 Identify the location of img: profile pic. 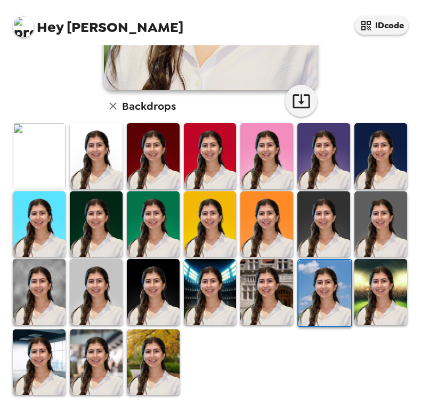
(23, 27).